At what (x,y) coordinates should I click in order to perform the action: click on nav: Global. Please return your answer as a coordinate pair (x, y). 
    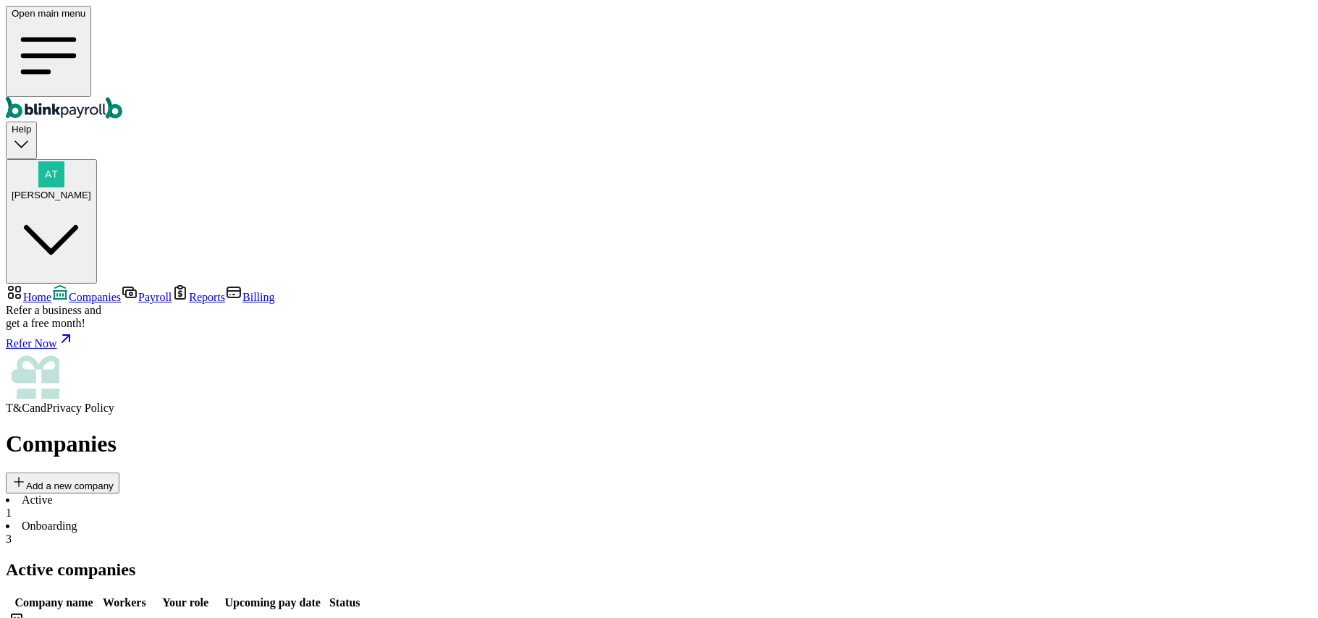
    Looking at the image, I should click on (659, 64).